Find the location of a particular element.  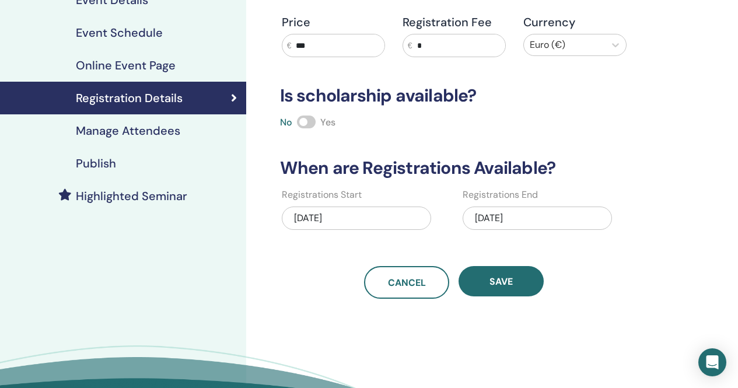

h4: Event Schedule is located at coordinates (119, 33).